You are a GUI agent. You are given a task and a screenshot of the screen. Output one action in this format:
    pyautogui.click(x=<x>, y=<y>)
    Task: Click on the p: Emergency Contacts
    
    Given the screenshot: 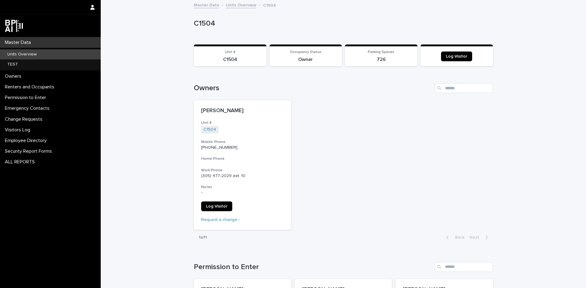 What is the action you would take?
    pyautogui.click(x=28, y=108)
    